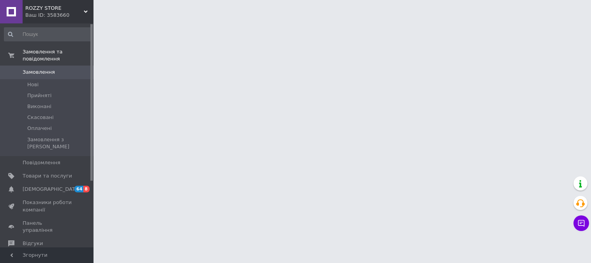 The image size is (591, 263). I want to click on span: Повідомлення, so click(41, 163).